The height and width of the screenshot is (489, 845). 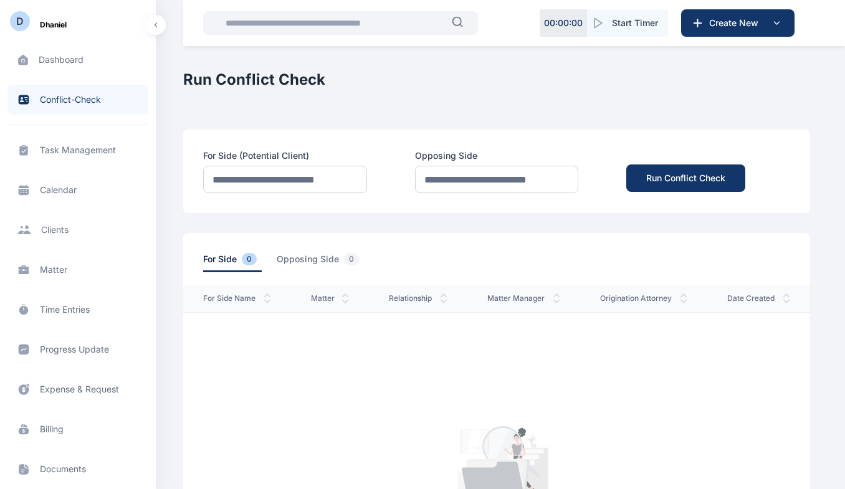 I want to click on a: documents, so click(x=78, y=469).